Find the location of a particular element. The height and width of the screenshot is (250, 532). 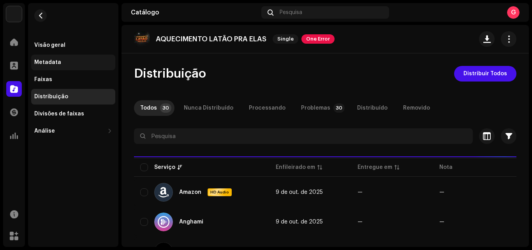

img: 2f8c8161-fef3-4d18-8e34-91132d956df9 is located at coordinates (142, 39).